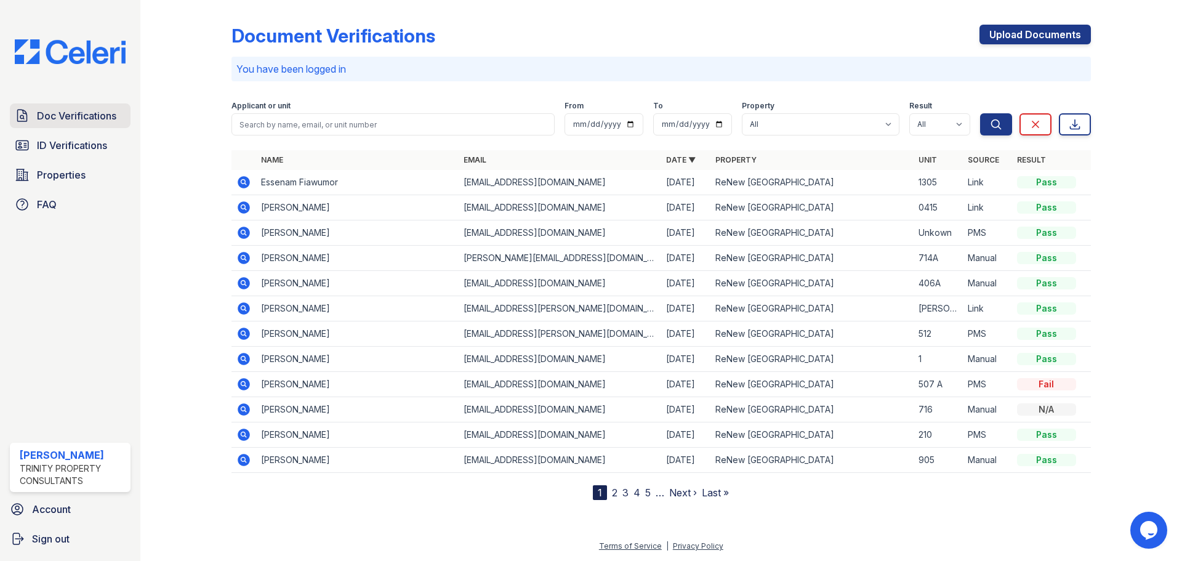 The height and width of the screenshot is (561, 1182). I want to click on td: 512, so click(938, 334).